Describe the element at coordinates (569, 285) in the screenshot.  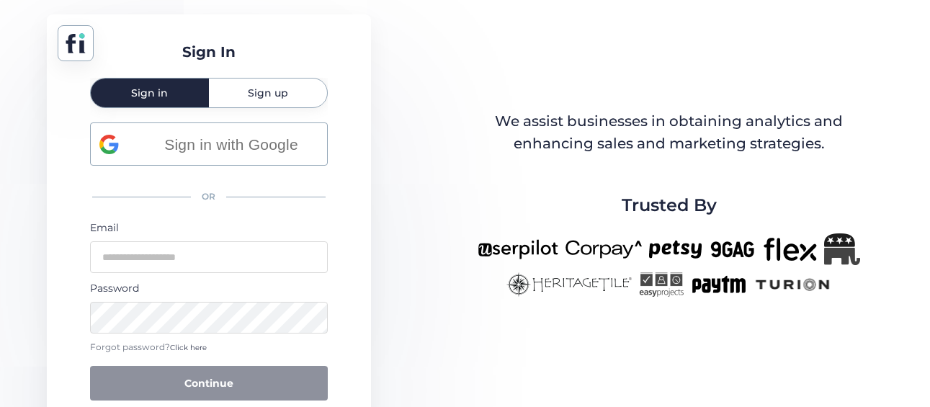
I see `img: heritagetile-new.png` at that location.